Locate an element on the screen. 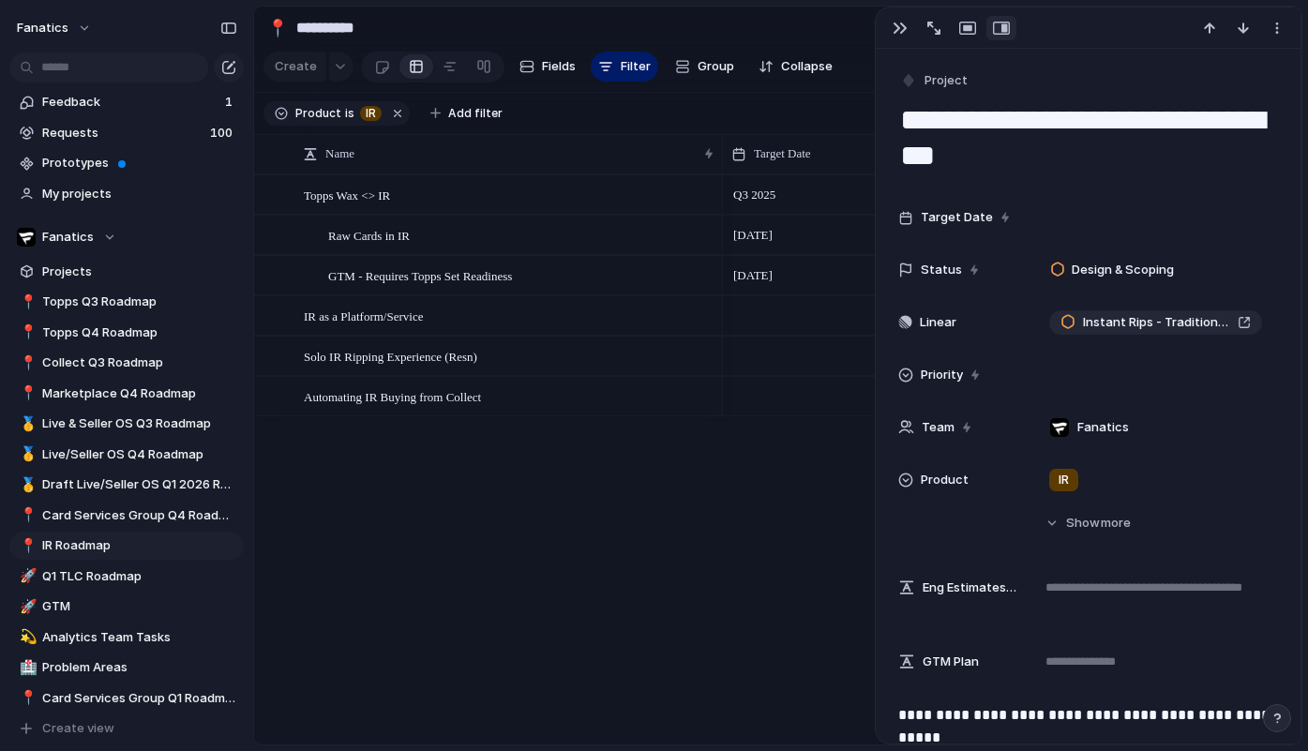 The height and width of the screenshot is (751, 1308). div: 🏥Problem Areas is located at coordinates (127, 667).